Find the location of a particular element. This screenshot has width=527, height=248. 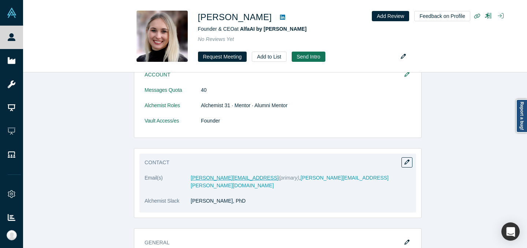

span: Founder & CEO at is located at coordinates (252, 29).